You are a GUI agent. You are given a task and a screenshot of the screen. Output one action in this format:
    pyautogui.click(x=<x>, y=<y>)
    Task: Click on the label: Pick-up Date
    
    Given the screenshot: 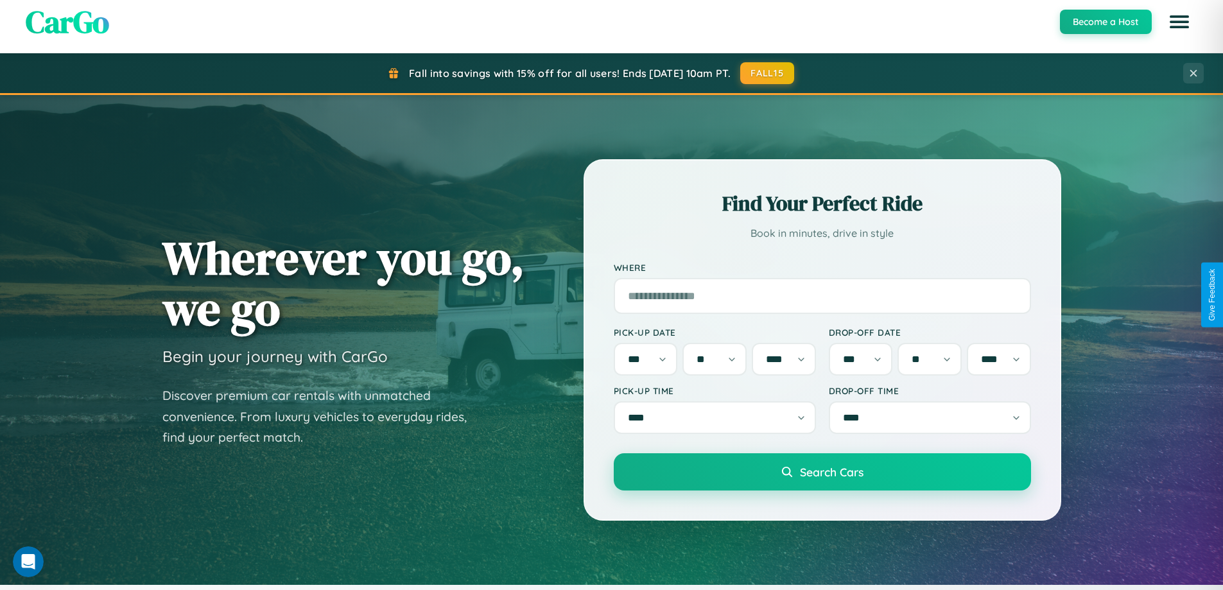 What is the action you would take?
    pyautogui.click(x=715, y=332)
    